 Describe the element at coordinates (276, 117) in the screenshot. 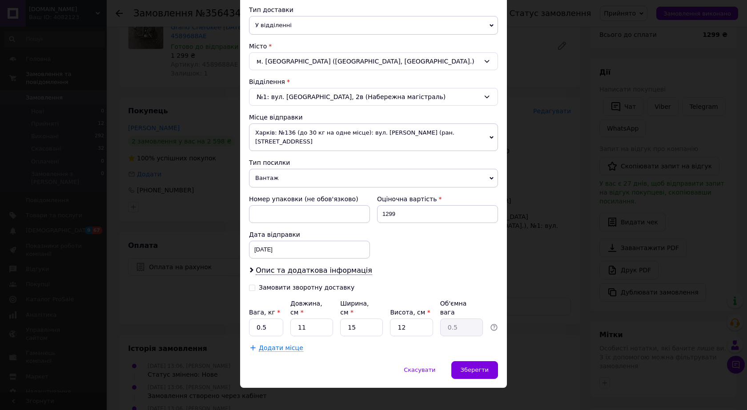

I see `span: Місце відправки` at that location.